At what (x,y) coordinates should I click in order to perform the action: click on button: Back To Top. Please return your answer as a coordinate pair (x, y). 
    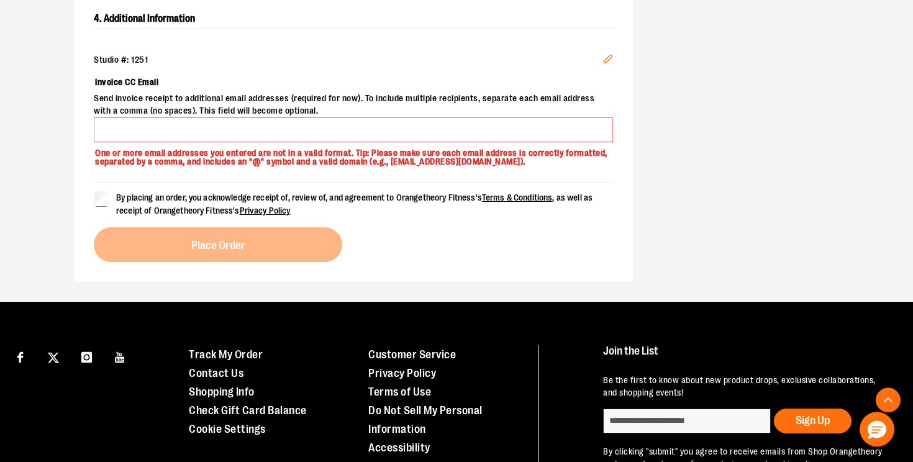
    Looking at the image, I should click on (888, 400).